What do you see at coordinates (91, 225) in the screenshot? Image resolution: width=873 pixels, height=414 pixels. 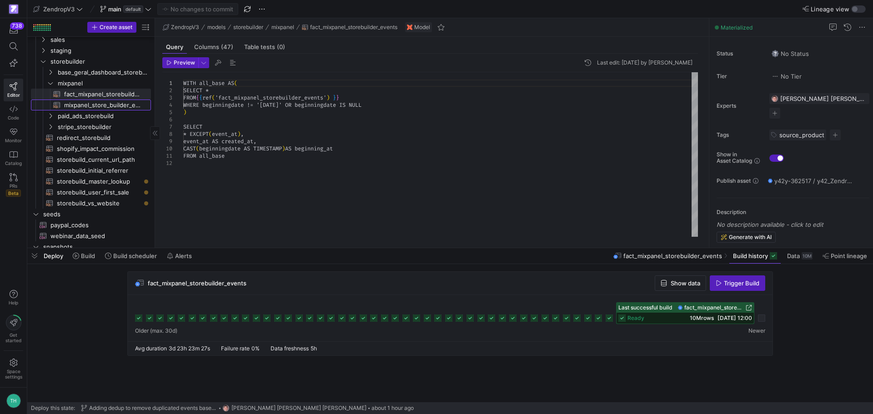 I see `a: paypal_codes​​​​​​` at bounding box center [91, 225].